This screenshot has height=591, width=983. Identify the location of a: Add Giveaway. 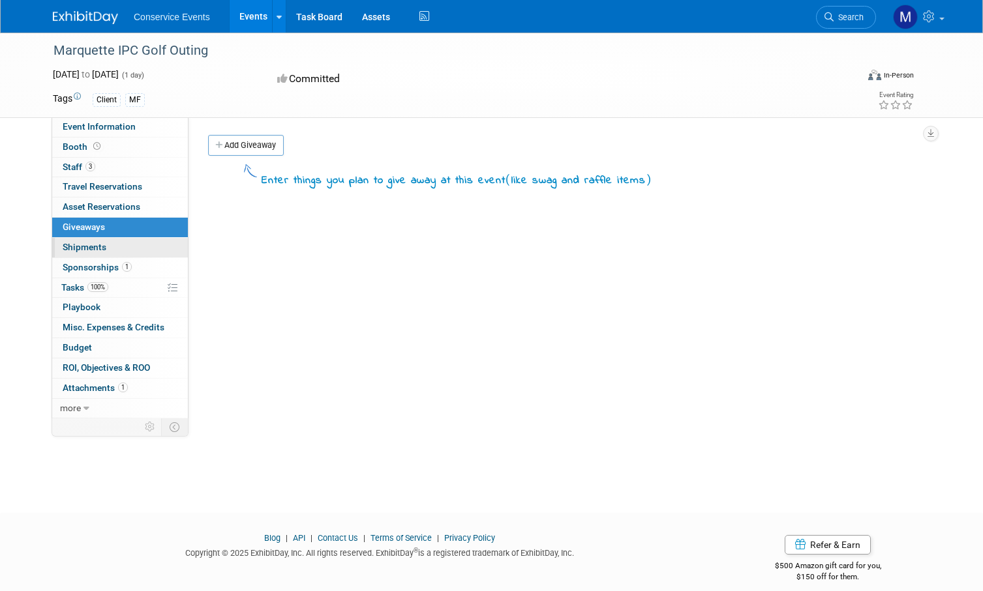
(246, 145).